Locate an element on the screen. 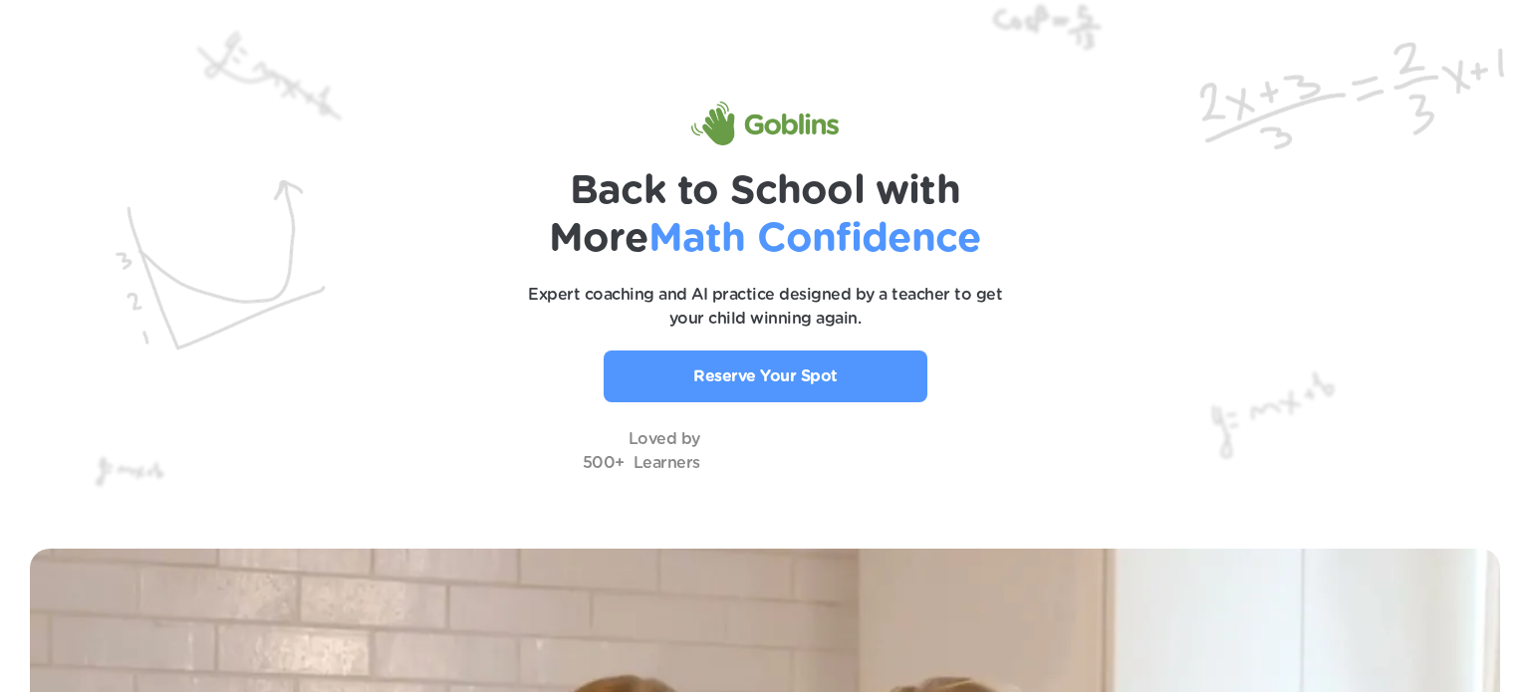 This screenshot has height=692, width=1530. h1: Back to School with More is located at coordinates (765, 215).